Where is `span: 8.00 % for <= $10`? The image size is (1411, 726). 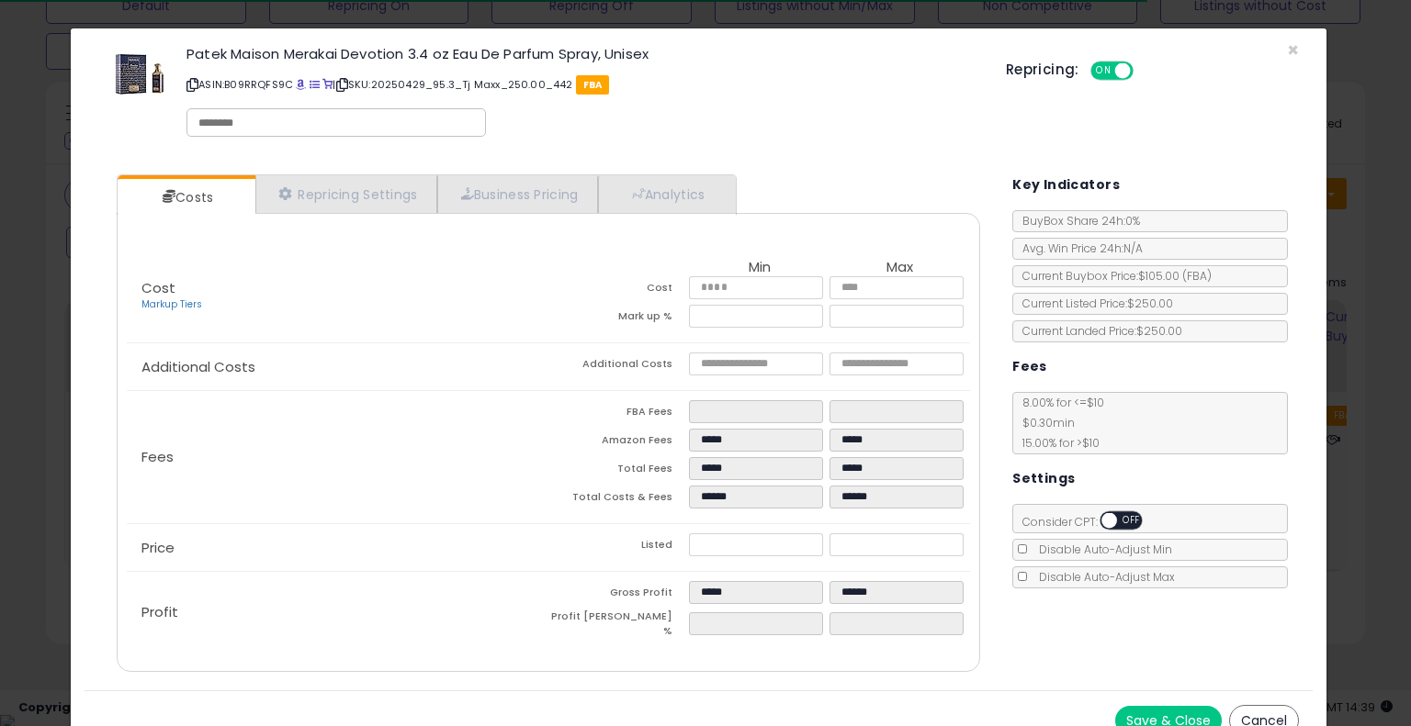 span: 8.00 % for <= $10 is located at coordinates (1058, 422).